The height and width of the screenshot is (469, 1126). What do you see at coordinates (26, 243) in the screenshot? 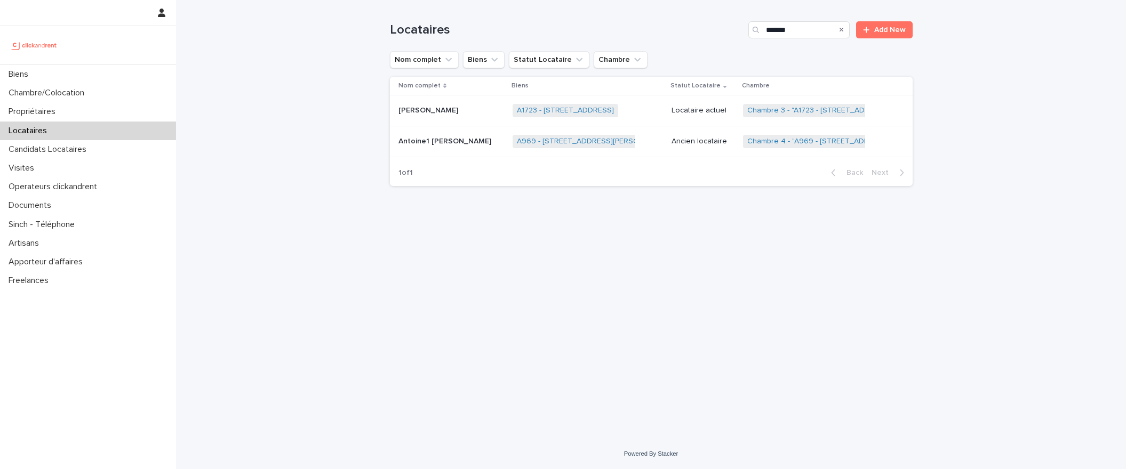
I see `p: Artisans` at bounding box center [26, 243].